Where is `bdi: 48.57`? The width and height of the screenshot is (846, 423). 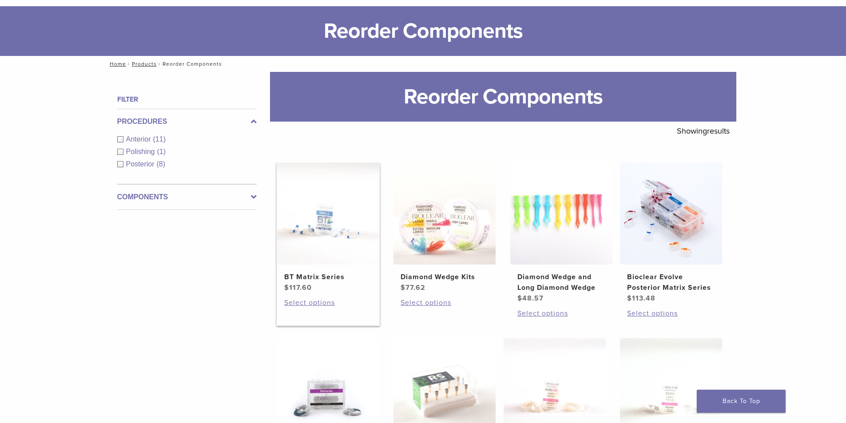 bdi: 48.57 is located at coordinates (530, 298).